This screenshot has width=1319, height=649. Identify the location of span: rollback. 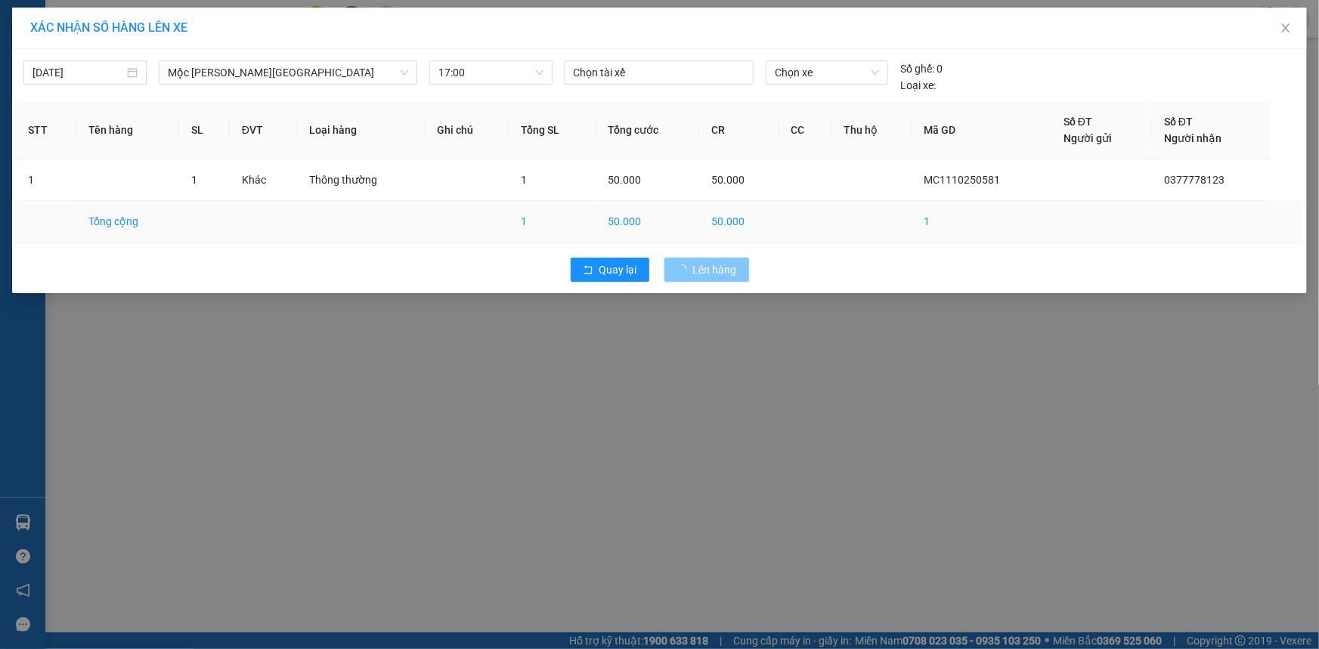
(588, 271).